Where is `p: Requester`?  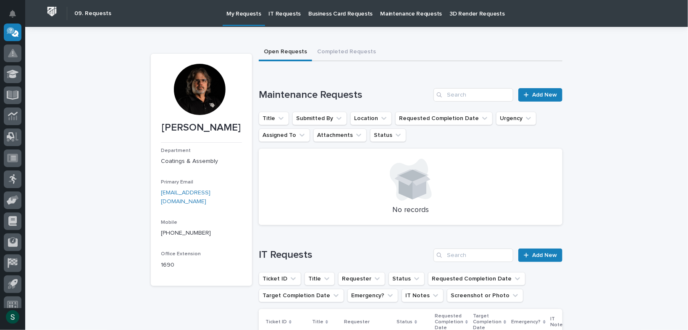 p: Requester is located at coordinates (356, 322).